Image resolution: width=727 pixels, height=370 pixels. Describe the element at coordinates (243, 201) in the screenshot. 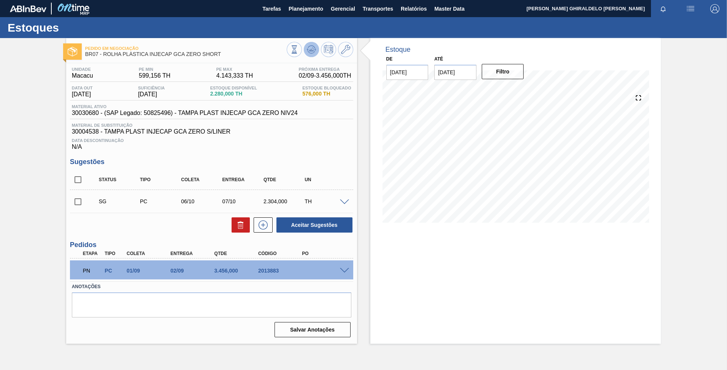

I see `div: 07/10/2025` at that location.